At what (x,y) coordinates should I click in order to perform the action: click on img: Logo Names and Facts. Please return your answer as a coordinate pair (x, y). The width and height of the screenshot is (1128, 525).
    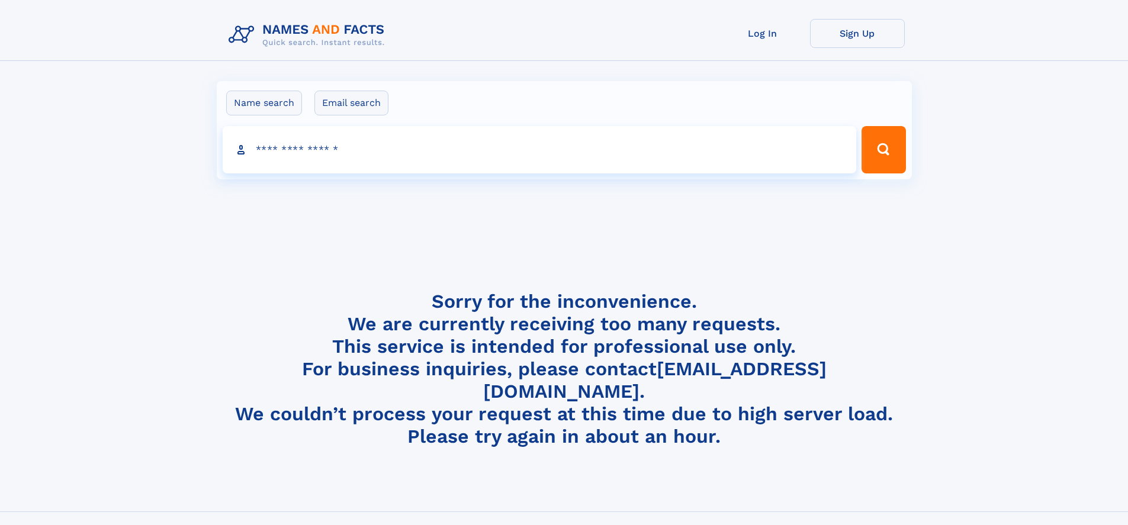
    Looking at the image, I should click on (309, 35).